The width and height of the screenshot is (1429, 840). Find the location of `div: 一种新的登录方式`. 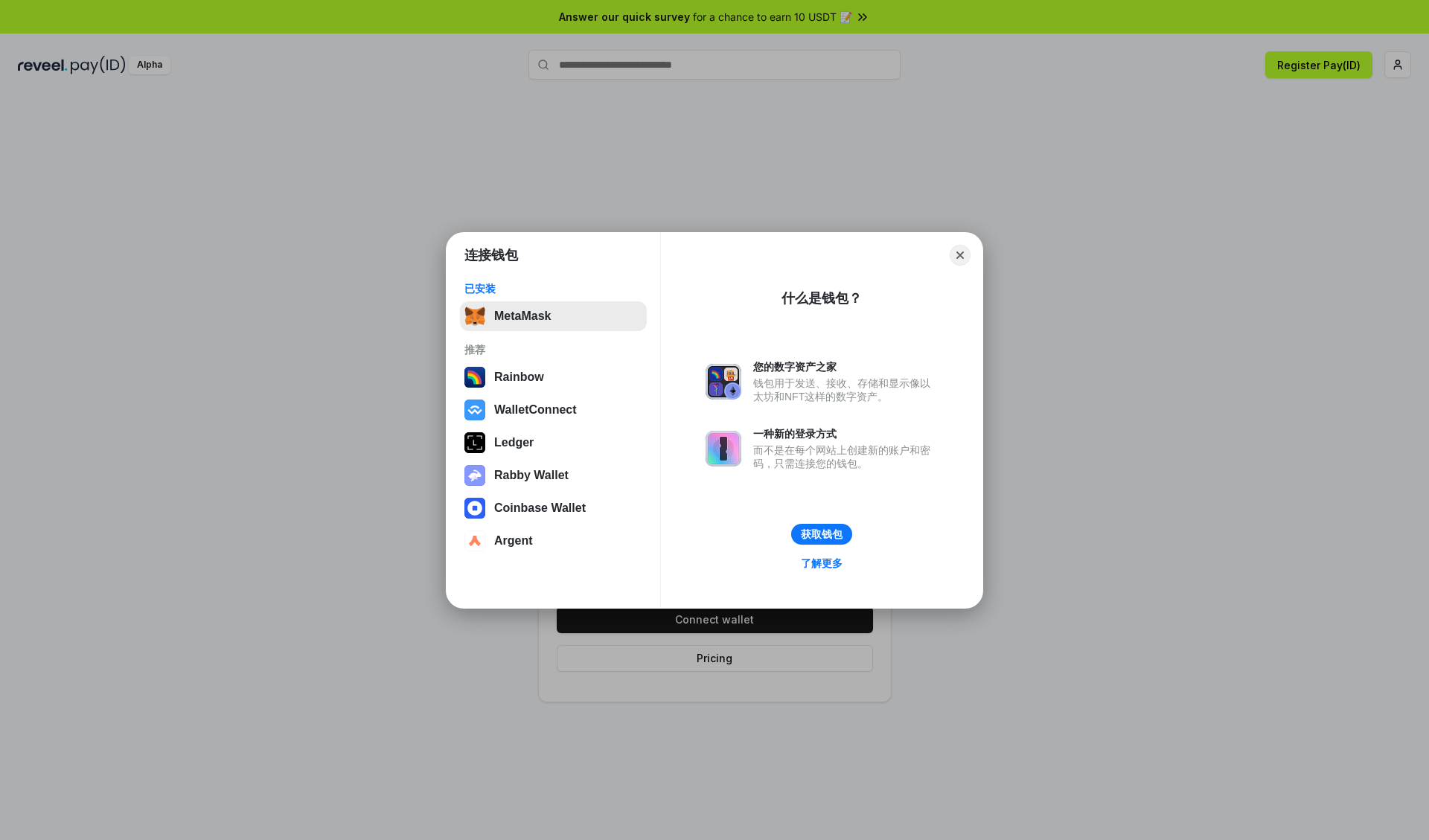

div: 一种新的登录方式 is located at coordinates (845, 434).